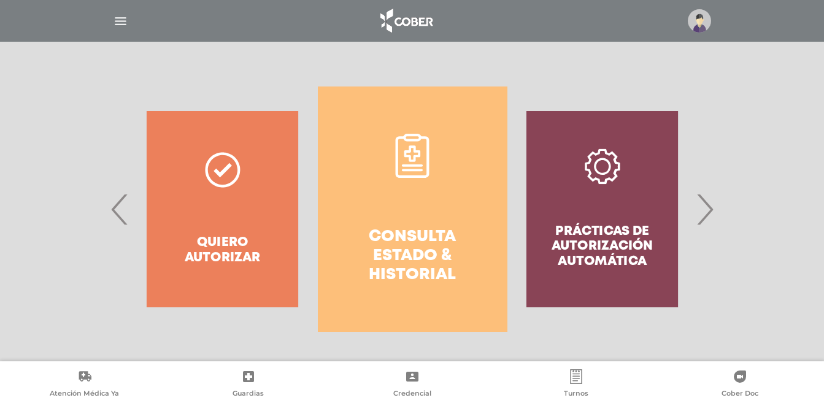  What do you see at coordinates (576, 394) in the screenshot?
I see `span: Turnos` at bounding box center [576, 394].